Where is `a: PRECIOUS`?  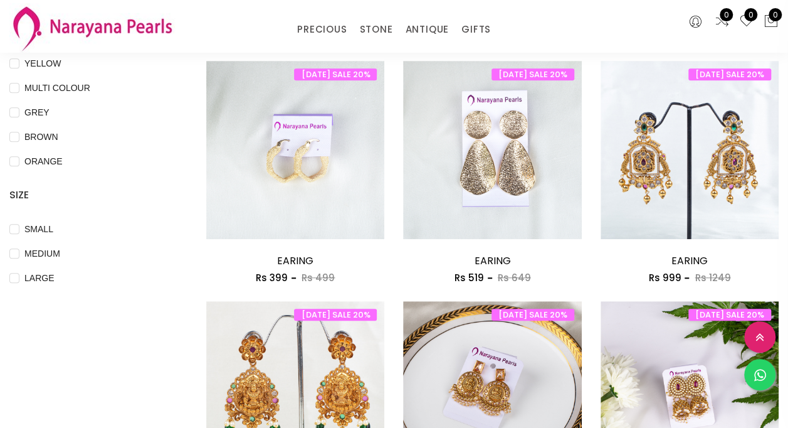 a: PRECIOUS is located at coordinates (322, 29).